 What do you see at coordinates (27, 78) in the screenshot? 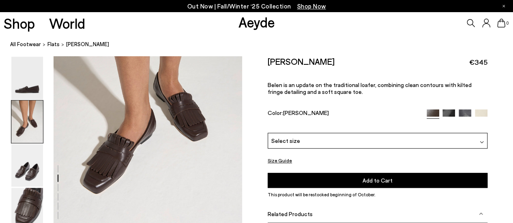
I see `img: Belen Tassel Loafers - Image 1` at bounding box center [27, 78].